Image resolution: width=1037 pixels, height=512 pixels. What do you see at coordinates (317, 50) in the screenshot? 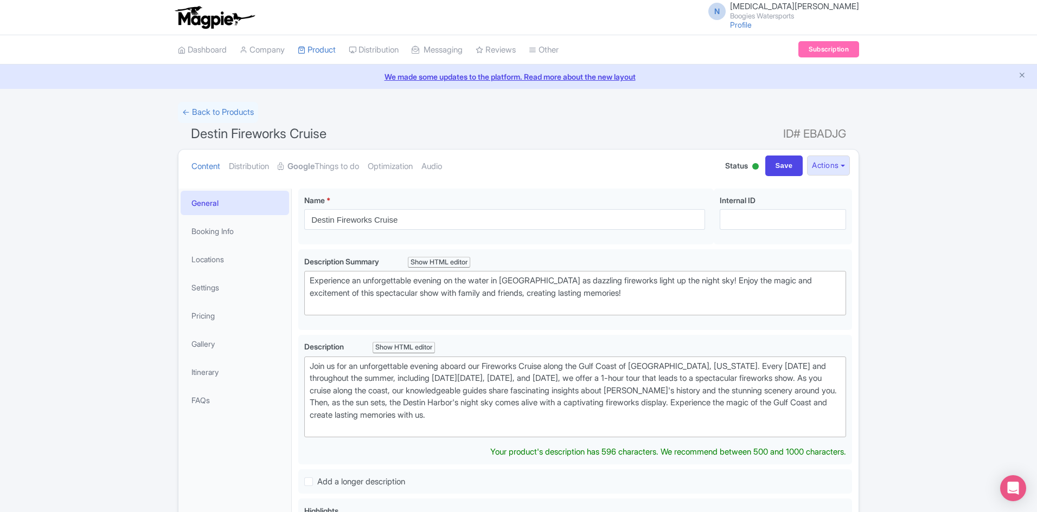
I see `a: Product` at bounding box center [317, 50].